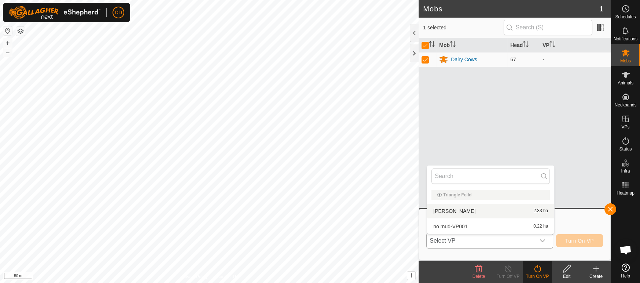 The width and height of the screenshot is (640, 283). What do you see at coordinates (548, 27) in the screenshot?
I see `input: Search (S)` at bounding box center [548, 27].